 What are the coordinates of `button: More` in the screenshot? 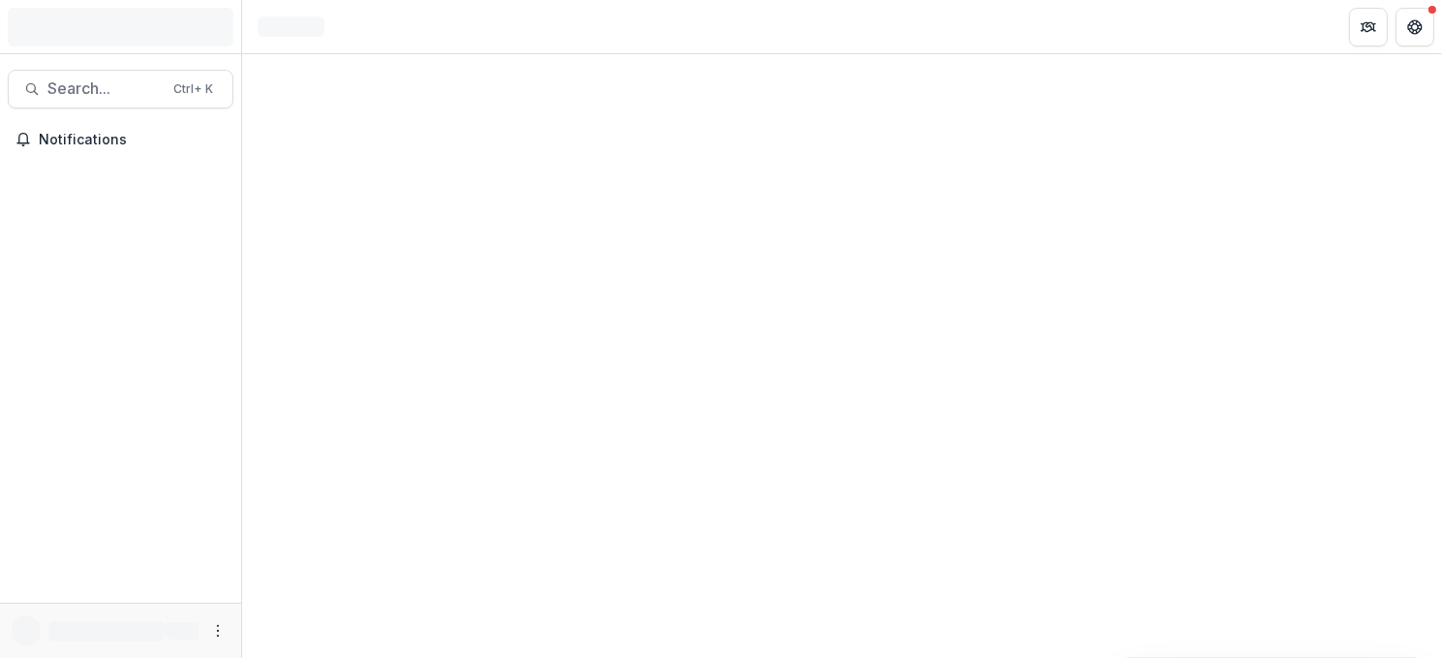 It's located at (218, 630).